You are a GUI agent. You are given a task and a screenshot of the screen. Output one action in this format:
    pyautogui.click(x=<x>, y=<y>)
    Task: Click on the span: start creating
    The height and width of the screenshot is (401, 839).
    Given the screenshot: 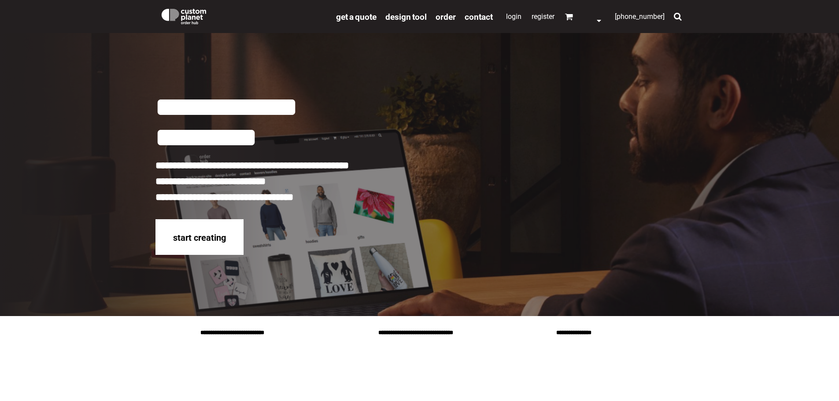 What is the action you would take?
    pyautogui.click(x=200, y=238)
    